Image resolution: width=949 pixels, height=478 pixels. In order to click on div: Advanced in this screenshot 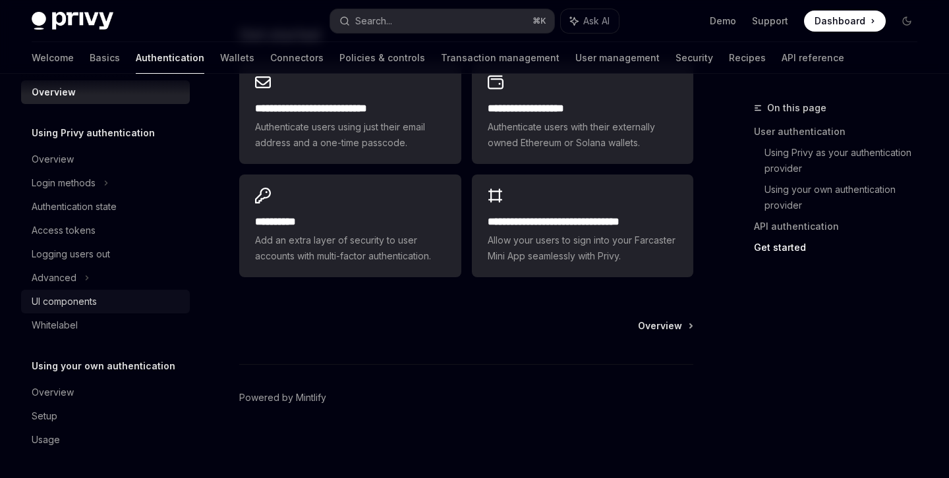, I will do `click(54, 278)`.